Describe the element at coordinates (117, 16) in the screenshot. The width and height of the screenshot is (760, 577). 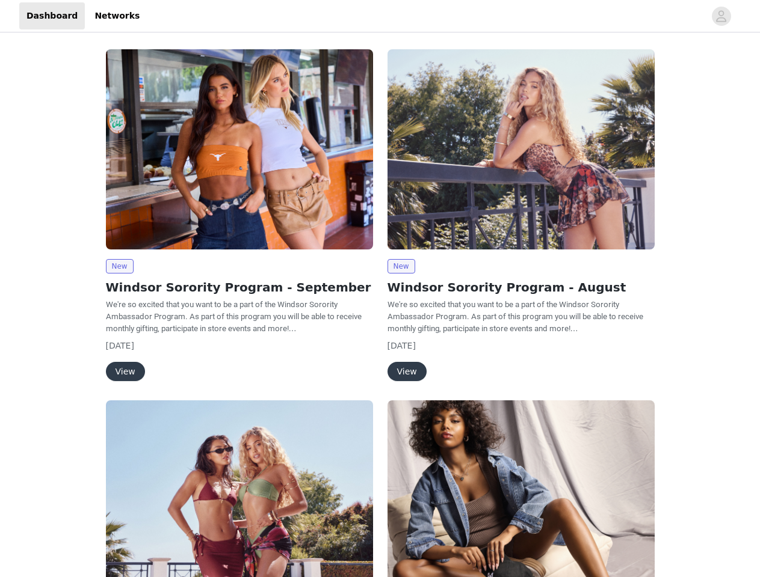
I see `a: Networks` at that location.